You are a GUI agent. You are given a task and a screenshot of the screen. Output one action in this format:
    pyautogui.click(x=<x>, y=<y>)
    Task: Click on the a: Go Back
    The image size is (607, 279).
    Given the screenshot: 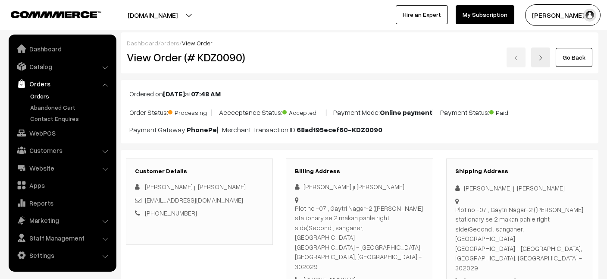 What is the action you would take?
    pyautogui.click(x=574, y=57)
    